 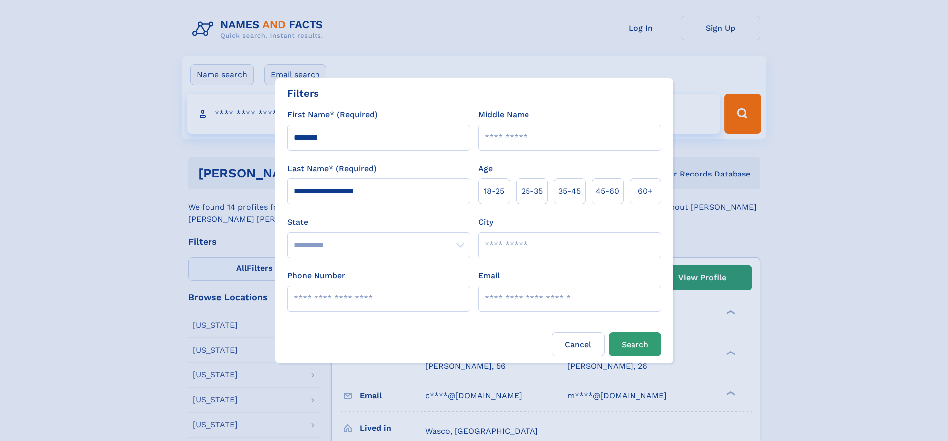 I want to click on span: 25‑35, so click(x=532, y=192).